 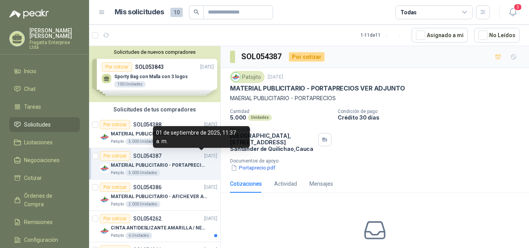 What do you see at coordinates (37, 125) in the screenshot?
I see `span: Solicitudes` at bounding box center [37, 125].